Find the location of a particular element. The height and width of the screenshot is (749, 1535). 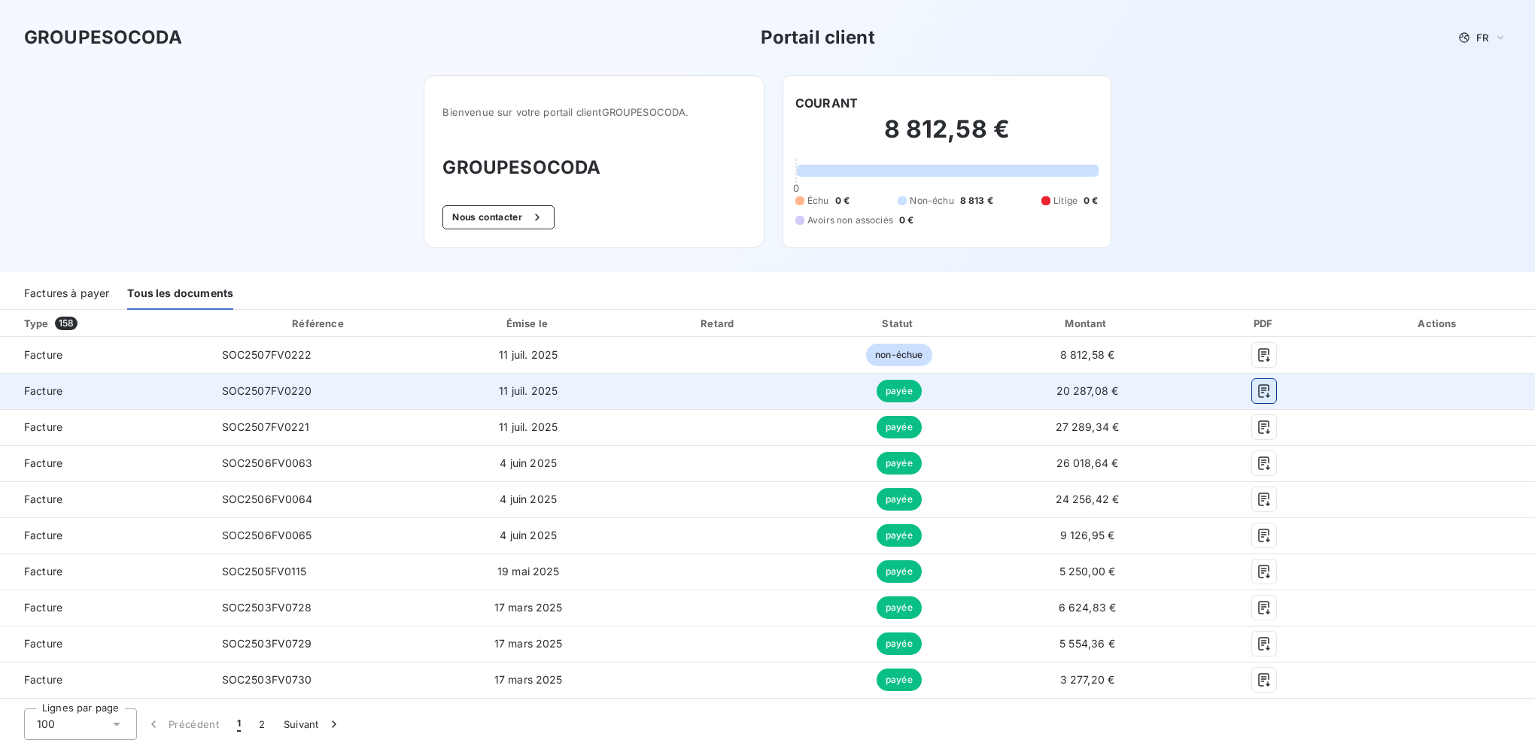

span: SOC2503FV0730 is located at coordinates (267, 679).